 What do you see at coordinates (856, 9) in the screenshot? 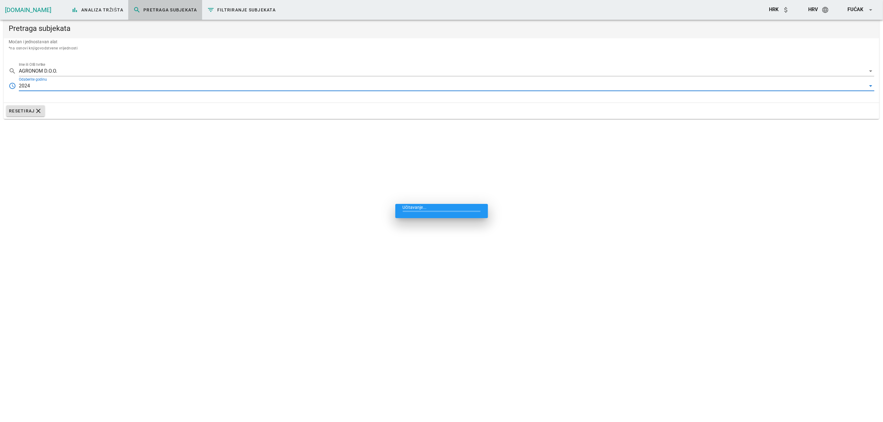
I see `span: Fućak` at bounding box center [856, 9].